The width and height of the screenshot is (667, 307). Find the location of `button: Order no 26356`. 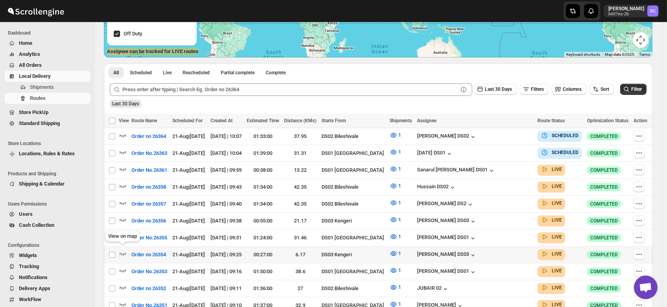

button: Order no 26356 is located at coordinates (149, 221).